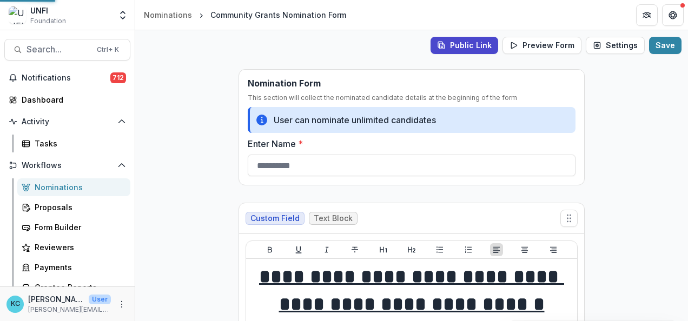 The height and width of the screenshot is (321, 688). I want to click on button: Open Workflows, so click(67, 166).